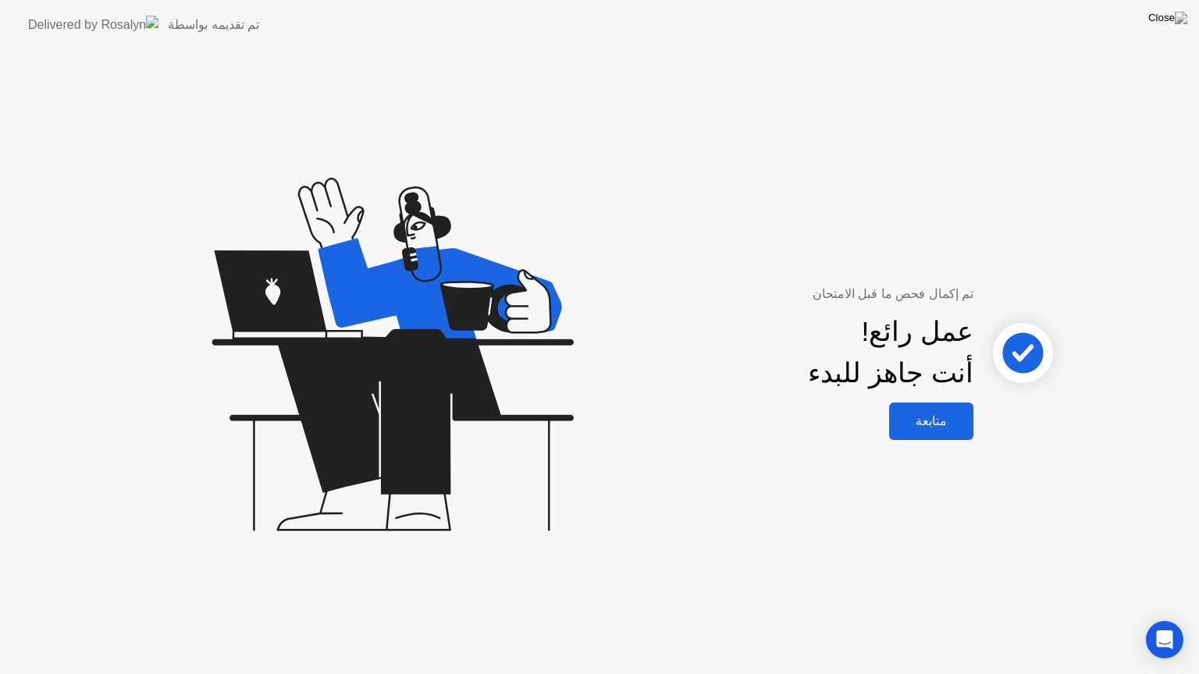 This screenshot has width=1199, height=674. Describe the element at coordinates (213, 25) in the screenshot. I see `div: تم تقديمه بواسطة` at that location.